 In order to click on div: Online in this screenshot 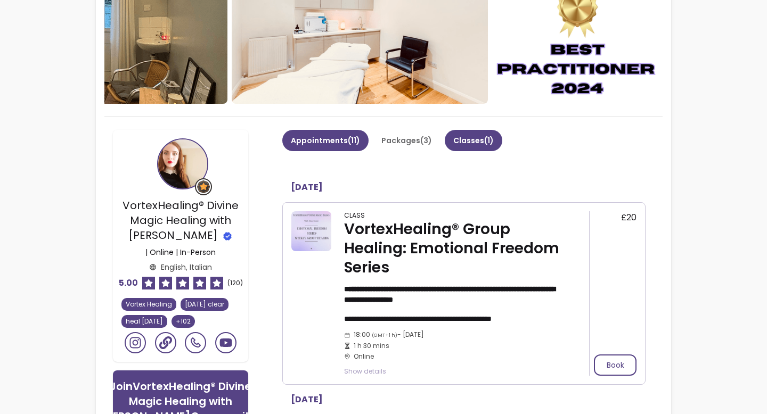, I will do `click(451, 345)`.